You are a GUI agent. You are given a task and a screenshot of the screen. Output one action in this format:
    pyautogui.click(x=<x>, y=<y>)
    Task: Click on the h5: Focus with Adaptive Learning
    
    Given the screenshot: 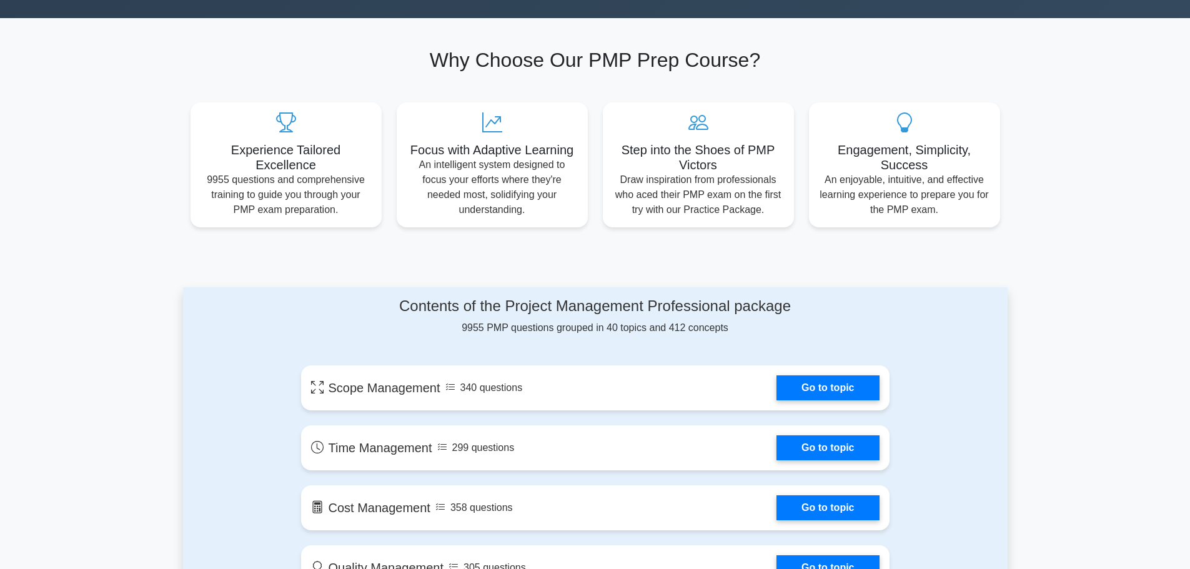 What is the action you would take?
    pyautogui.click(x=492, y=150)
    